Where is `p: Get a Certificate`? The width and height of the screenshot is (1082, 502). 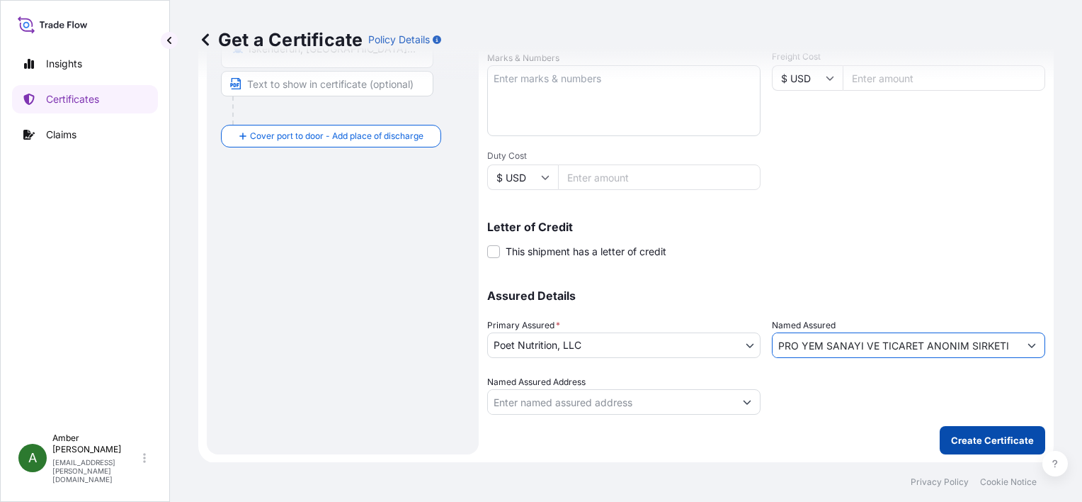
p: Get a Certificate is located at coordinates (281, 40).